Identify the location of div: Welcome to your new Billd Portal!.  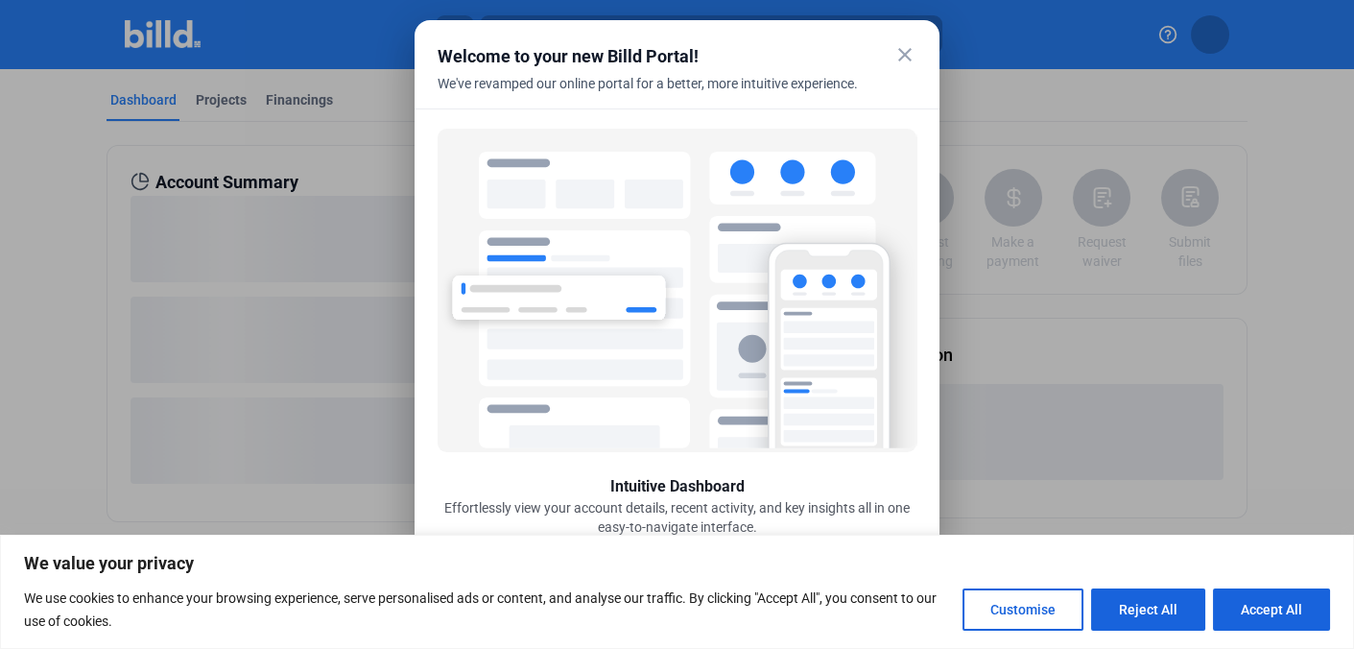
(653, 57).